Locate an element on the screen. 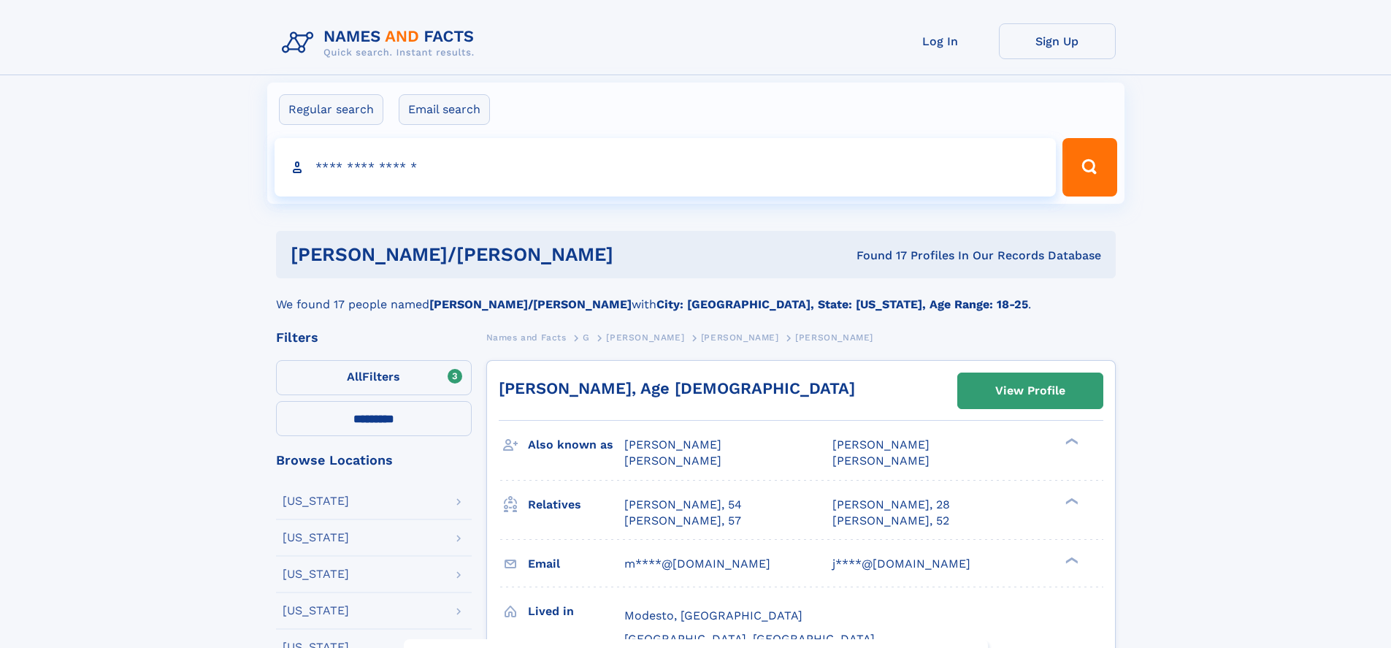 This screenshot has height=648, width=1391. div: Found 17 Profiles In Our Records Database is located at coordinates (918, 256).